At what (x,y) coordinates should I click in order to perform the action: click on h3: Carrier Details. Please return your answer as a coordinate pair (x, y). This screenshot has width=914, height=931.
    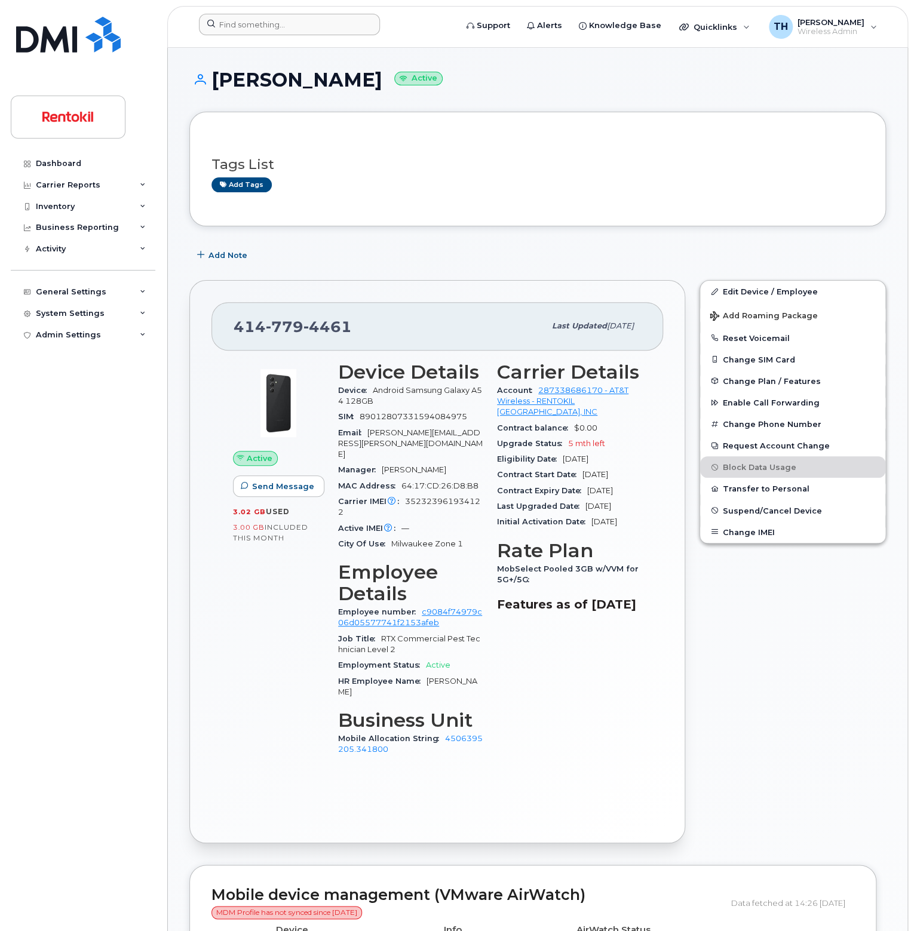
    Looking at the image, I should click on (569, 372).